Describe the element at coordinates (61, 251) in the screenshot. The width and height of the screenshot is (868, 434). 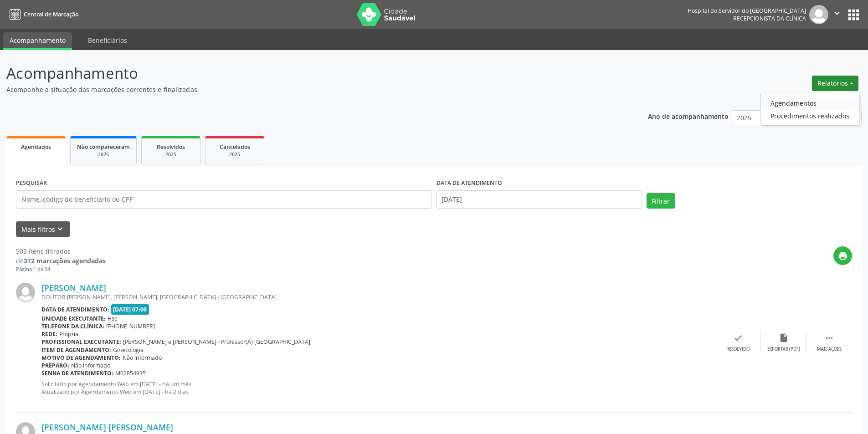
I see `div: 503 itens filtrados` at that location.